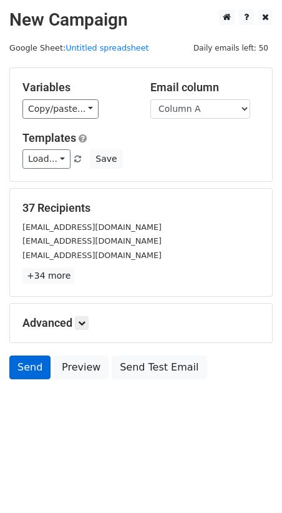 The image size is (282, 513). I want to click on small: Google Sheet:, so click(79, 47).